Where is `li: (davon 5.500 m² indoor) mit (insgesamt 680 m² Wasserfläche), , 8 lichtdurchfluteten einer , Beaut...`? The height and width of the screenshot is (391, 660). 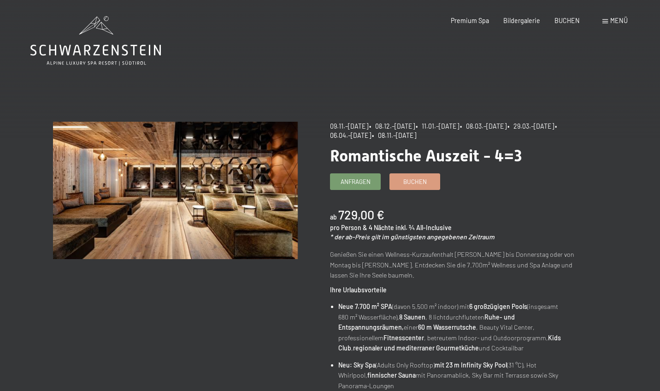
li: (davon 5.500 m² indoor) mit (insgesamt 680 m² Wasserfläche), , 8 lichtdurchfluteten einer , Beaut... is located at coordinates (456, 327).